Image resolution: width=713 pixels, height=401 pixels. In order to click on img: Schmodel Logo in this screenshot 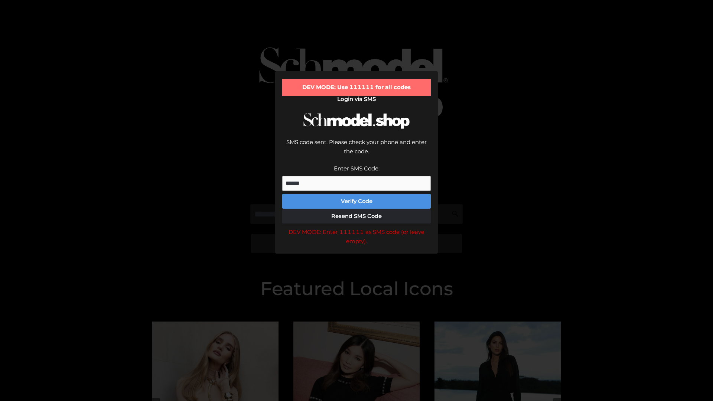, I will do `click(356, 121)`.